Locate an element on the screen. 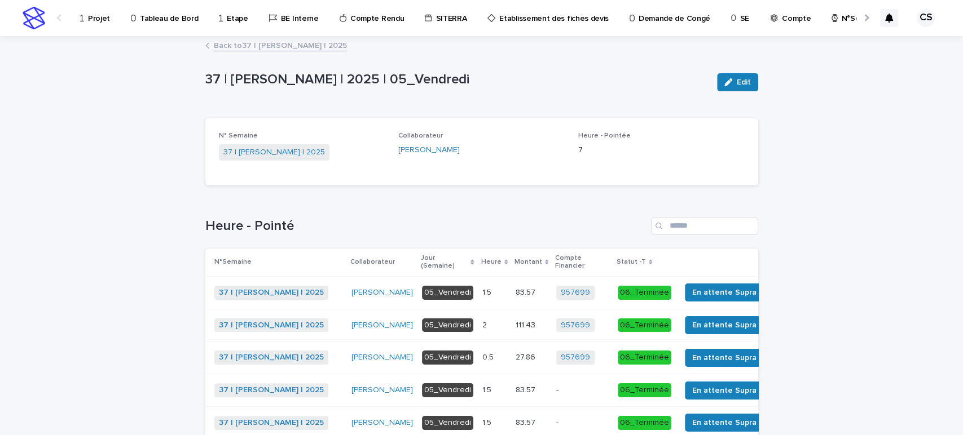 This screenshot has height=435, width=963. p: 27.86 is located at coordinates (526, 356).